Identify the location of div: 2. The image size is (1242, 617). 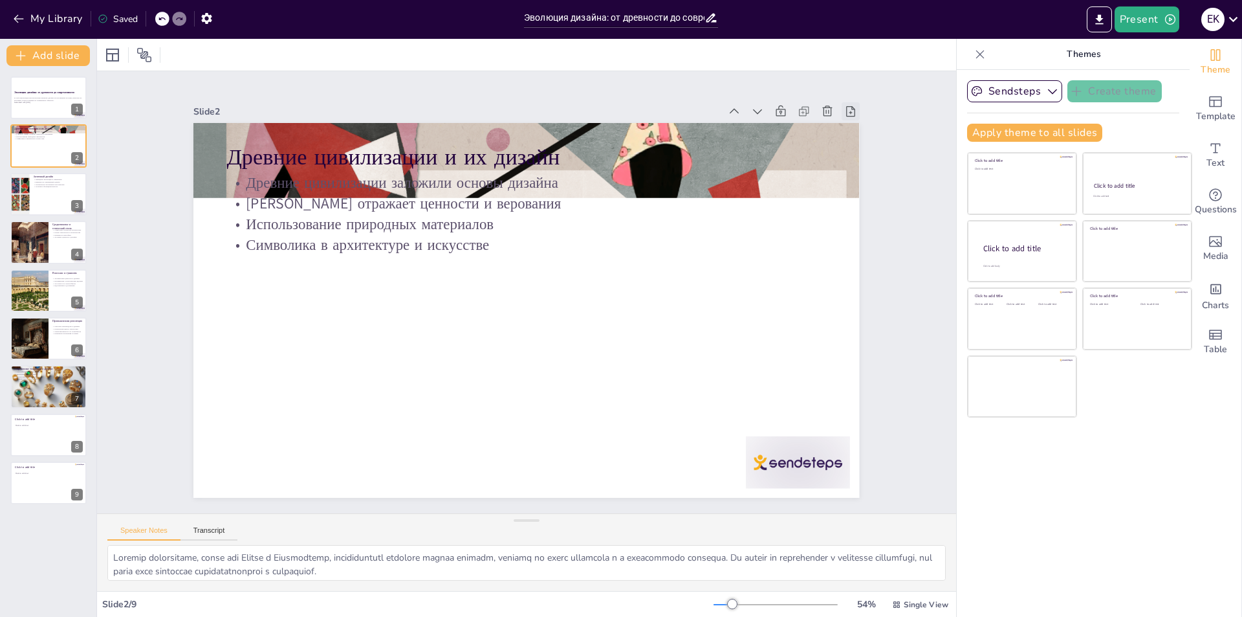
(77, 158).